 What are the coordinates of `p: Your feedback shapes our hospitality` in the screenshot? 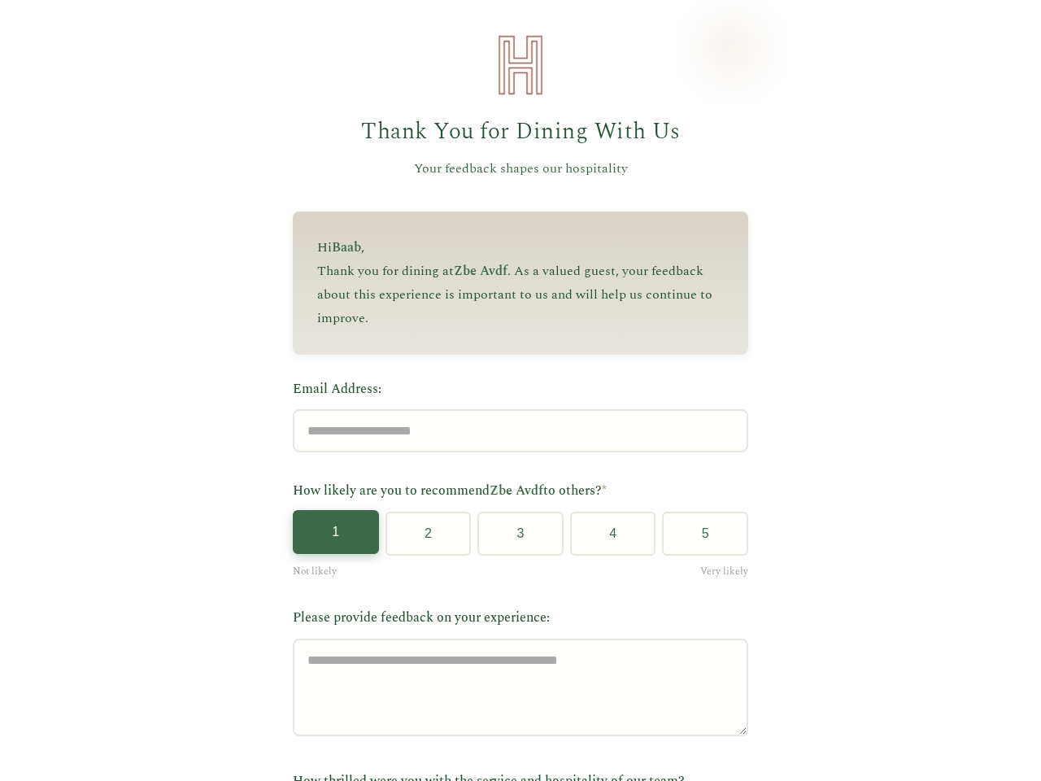 It's located at (521, 169).